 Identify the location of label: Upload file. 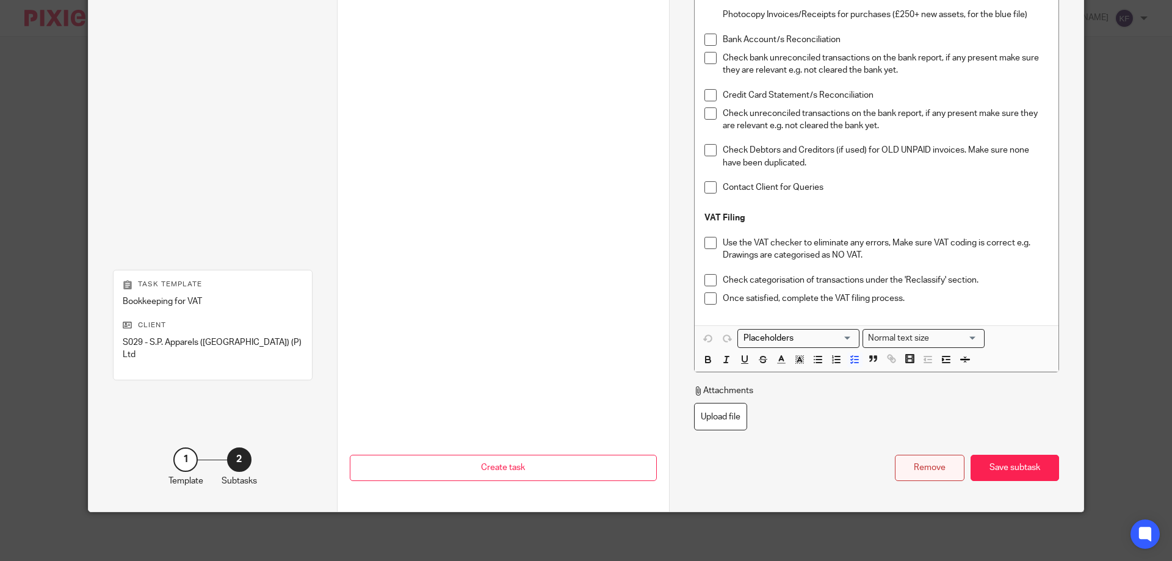
(721, 416).